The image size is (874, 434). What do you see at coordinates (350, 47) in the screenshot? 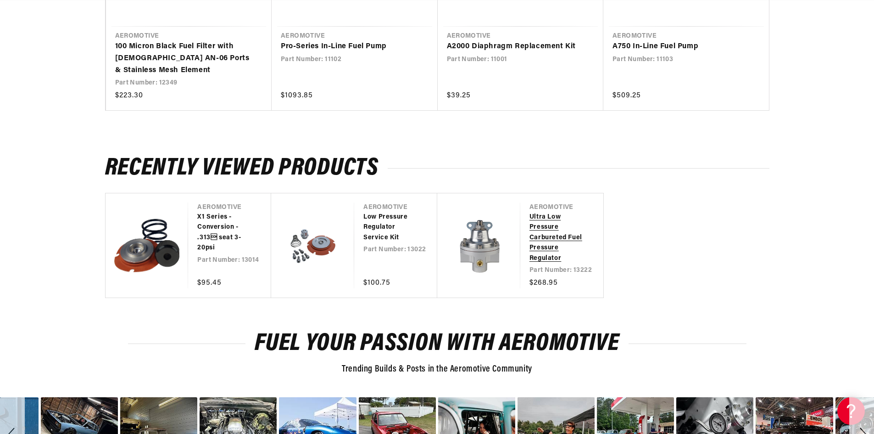
I see `a: Pro-Series In-Line Fuel Pump` at bounding box center [350, 47].